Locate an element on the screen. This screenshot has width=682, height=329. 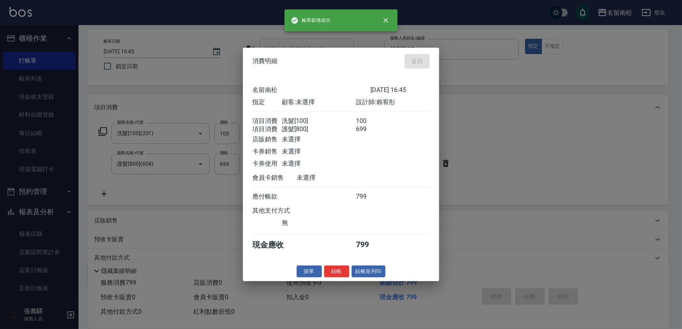
button: 掛單 is located at coordinates (309, 271).